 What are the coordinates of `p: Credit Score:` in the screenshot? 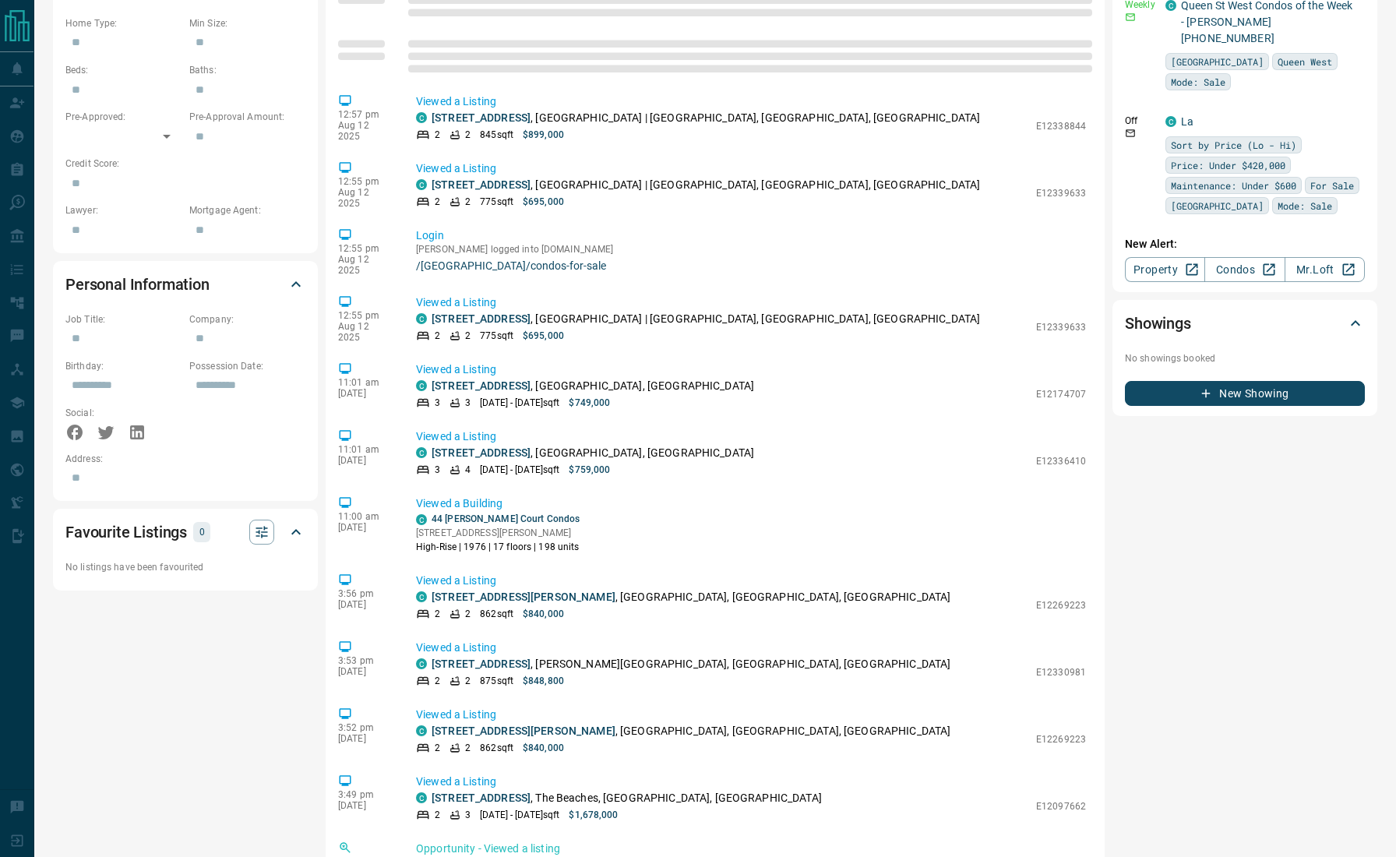 It's located at (185, 164).